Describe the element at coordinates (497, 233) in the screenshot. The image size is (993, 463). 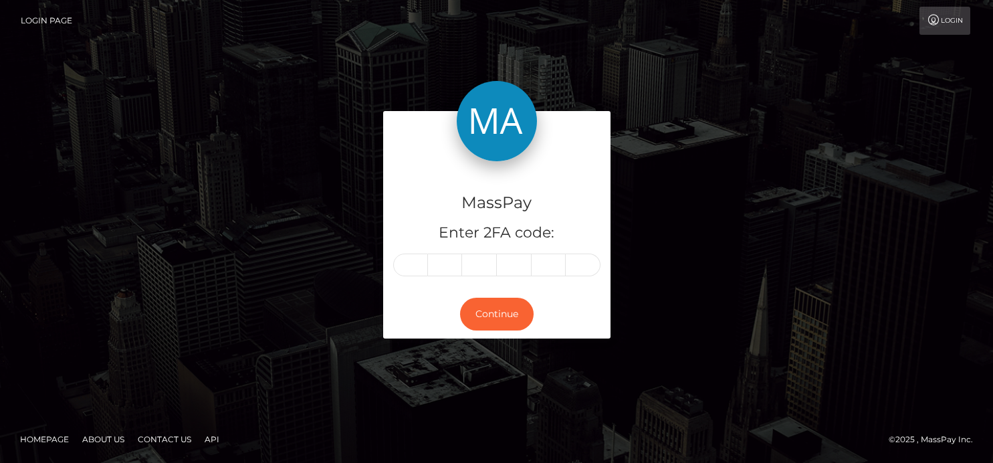
I see `h5: Enter 2FA code:` at that location.